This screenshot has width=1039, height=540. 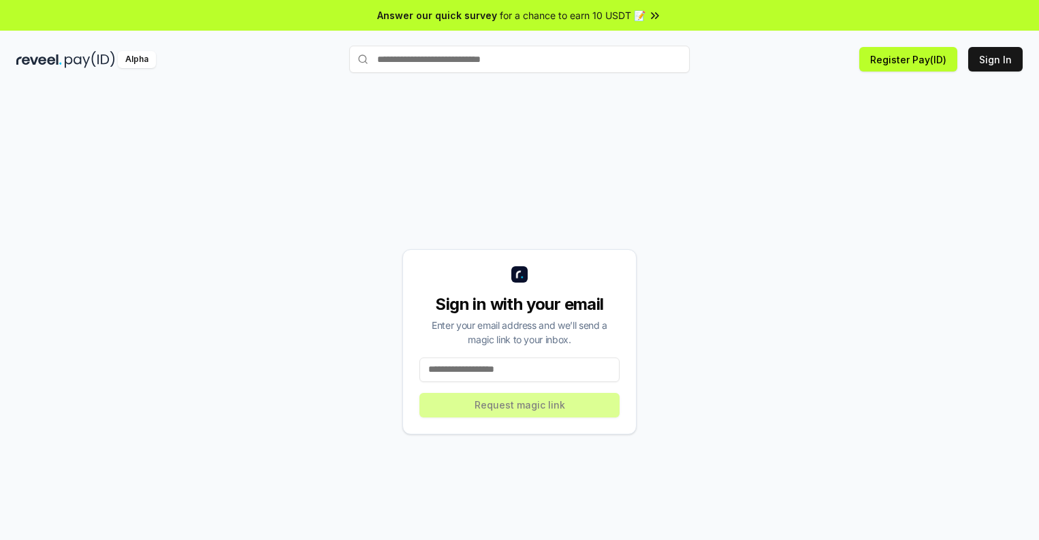 What do you see at coordinates (519, 274) in the screenshot?
I see `img: logo_small` at bounding box center [519, 274].